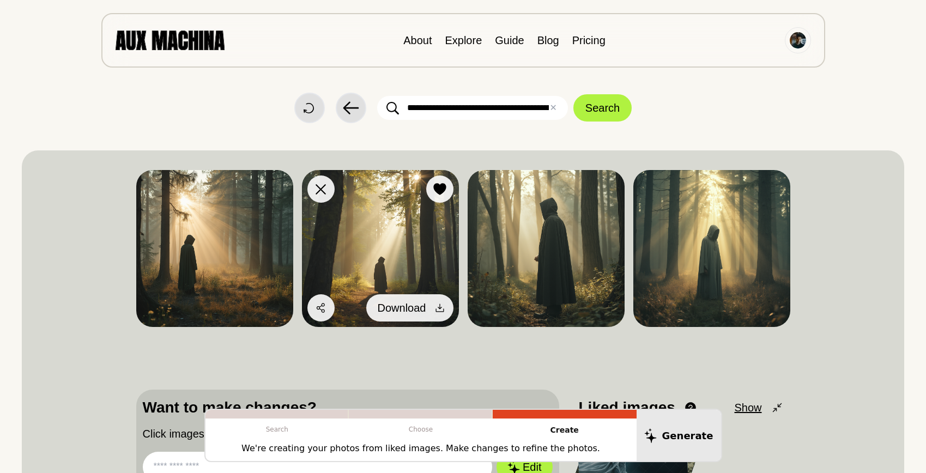  What do you see at coordinates (798, 40) in the screenshot?
I see `img: Avatar` at bounding box center [798, 40].